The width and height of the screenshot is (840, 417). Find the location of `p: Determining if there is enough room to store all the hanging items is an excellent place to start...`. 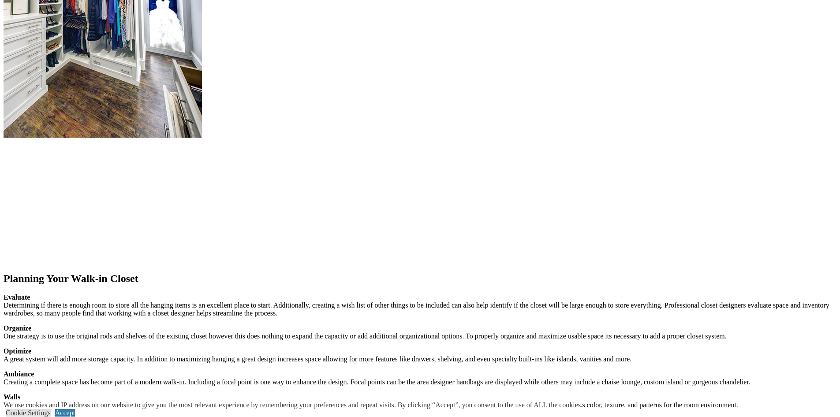

p: Determining if there is enough room to store all the hanging items is an excellent place to start... is located at coordinates (420, 305).